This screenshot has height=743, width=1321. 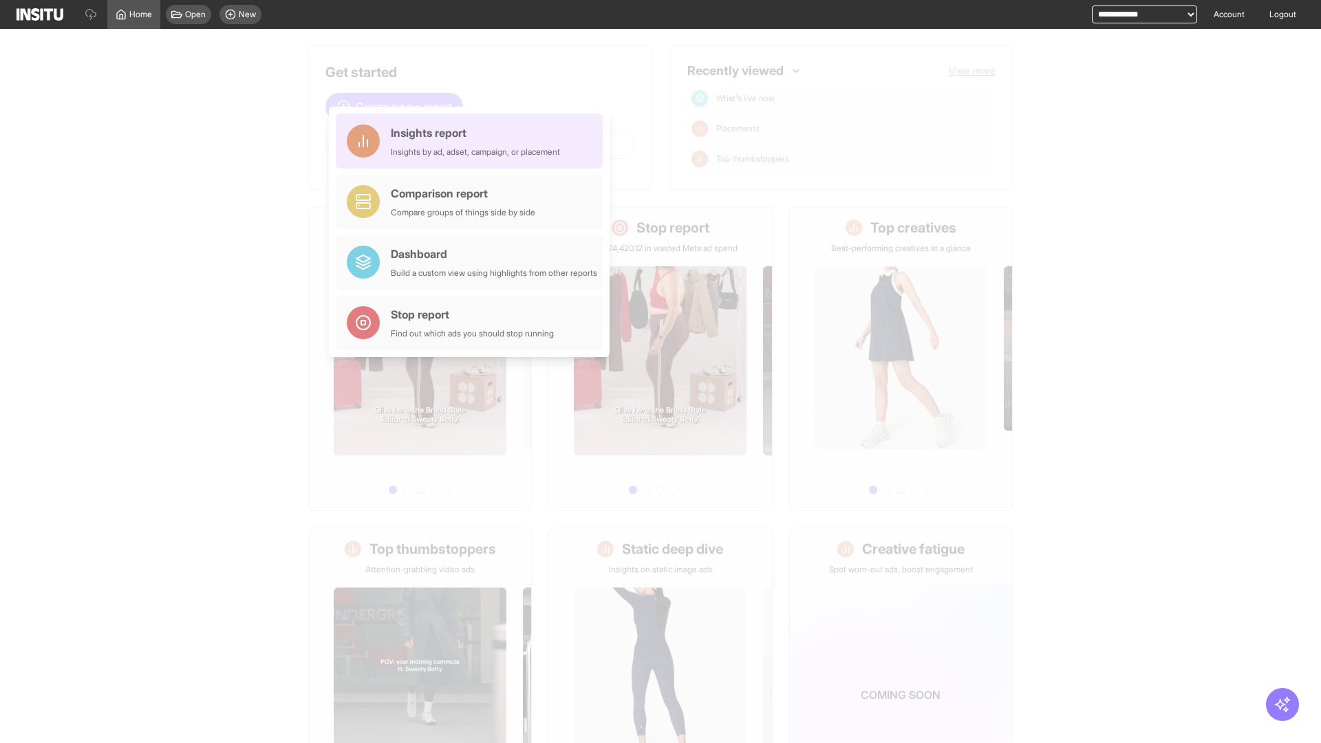 What do you see at coordinates (247, 14) in the screenshot?
I see `span: New` at bounding box center [247, 14].